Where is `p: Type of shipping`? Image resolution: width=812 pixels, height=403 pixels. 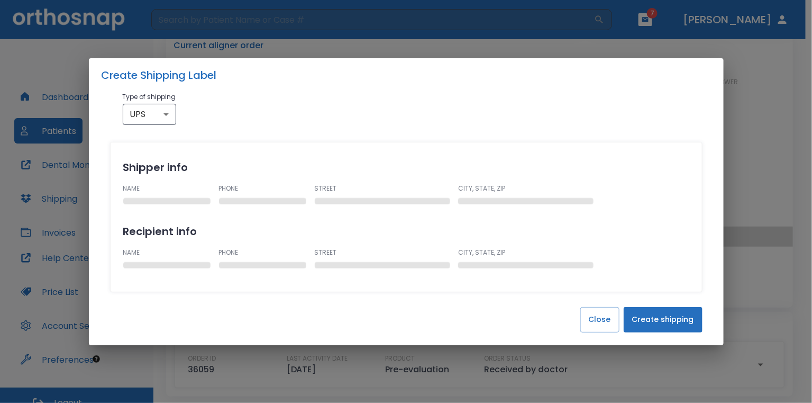
p: Type of shipping is located at coordinates (149, 97).